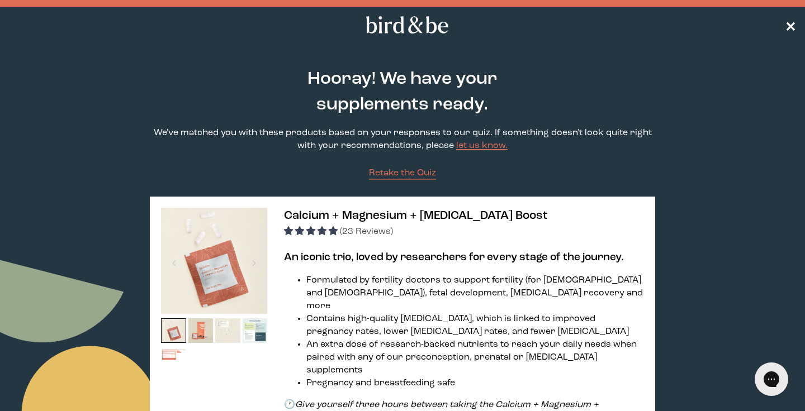 This screenshot has width=805, height=411. Describe the element at coordinates (402, 173) in the screenshot. I see `span: Retake the Quiz` at that location.